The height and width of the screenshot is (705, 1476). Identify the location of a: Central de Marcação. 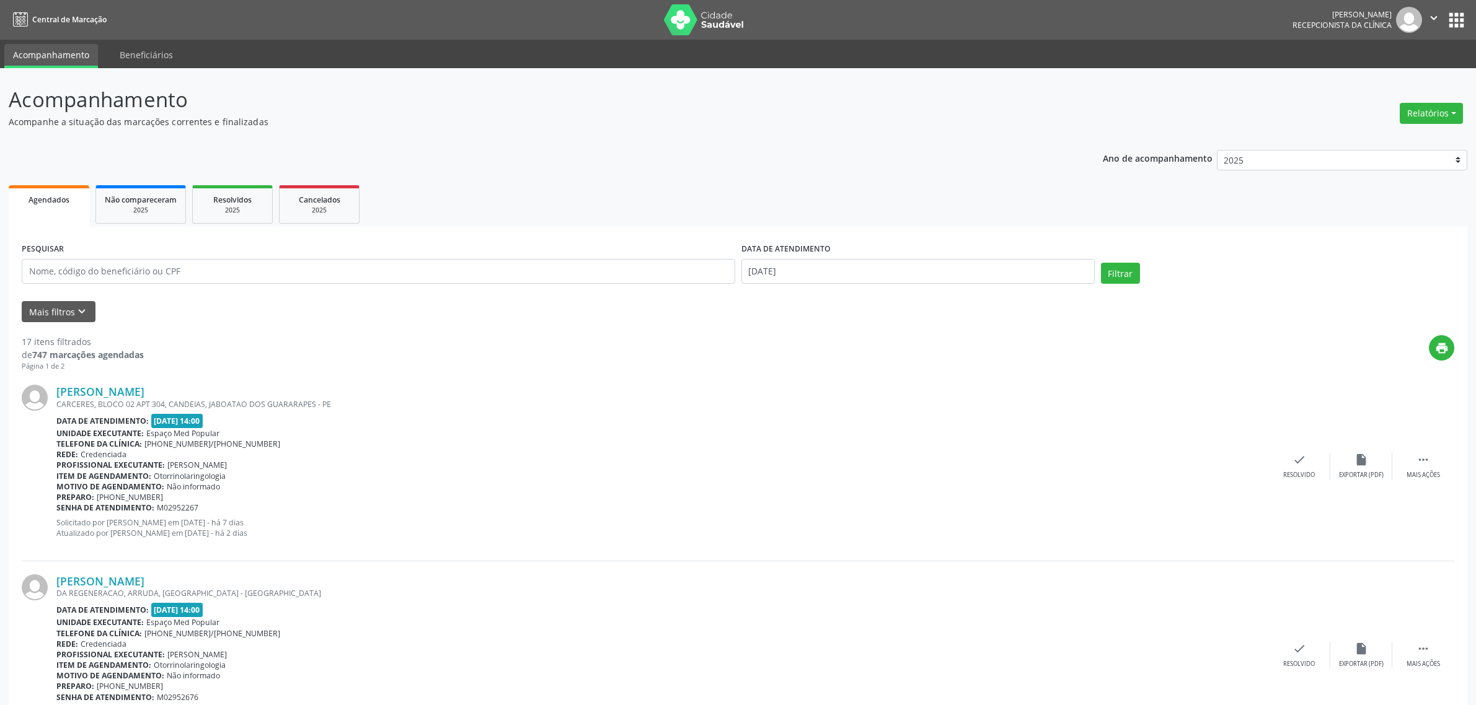
(58, 19).